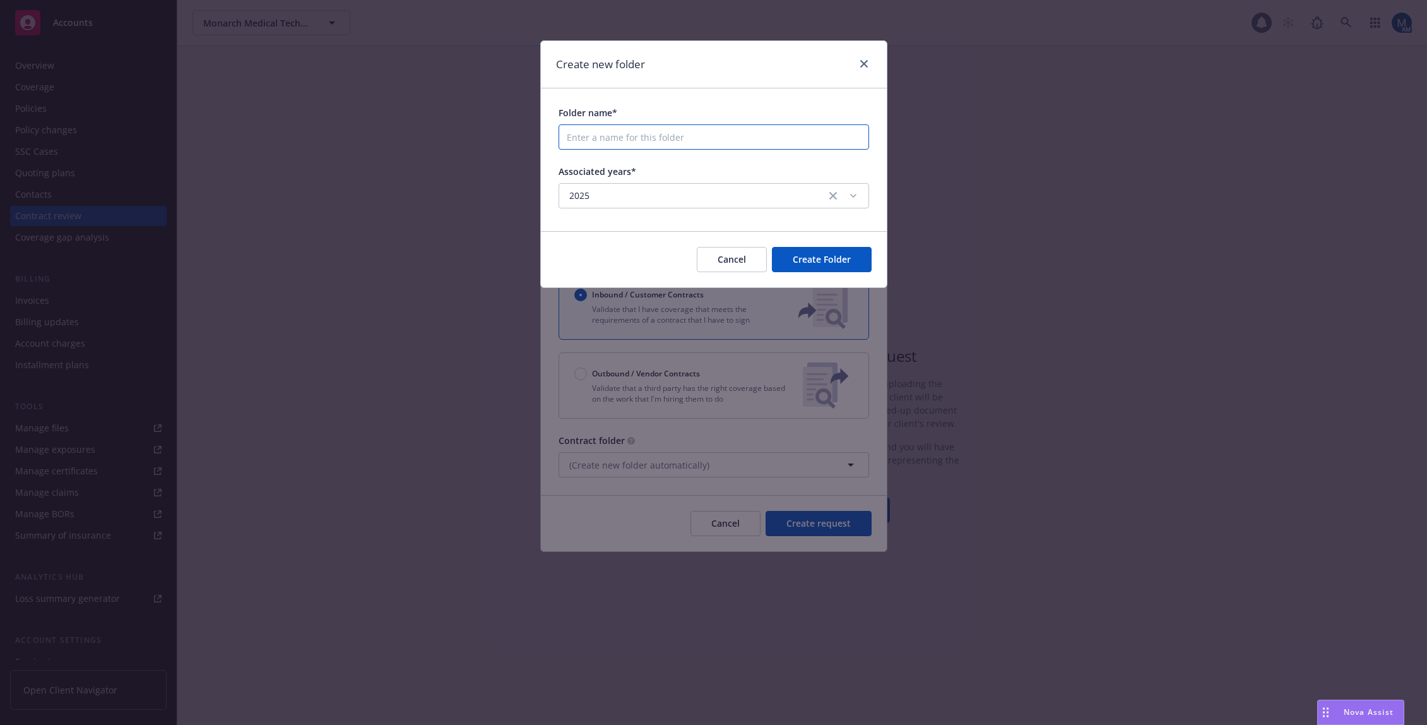 The image size is (1427, 725). What do you see at coordinates (822, 259) in the screenshot?
I see `button: Create Folder` at bounding box center [822, 259].